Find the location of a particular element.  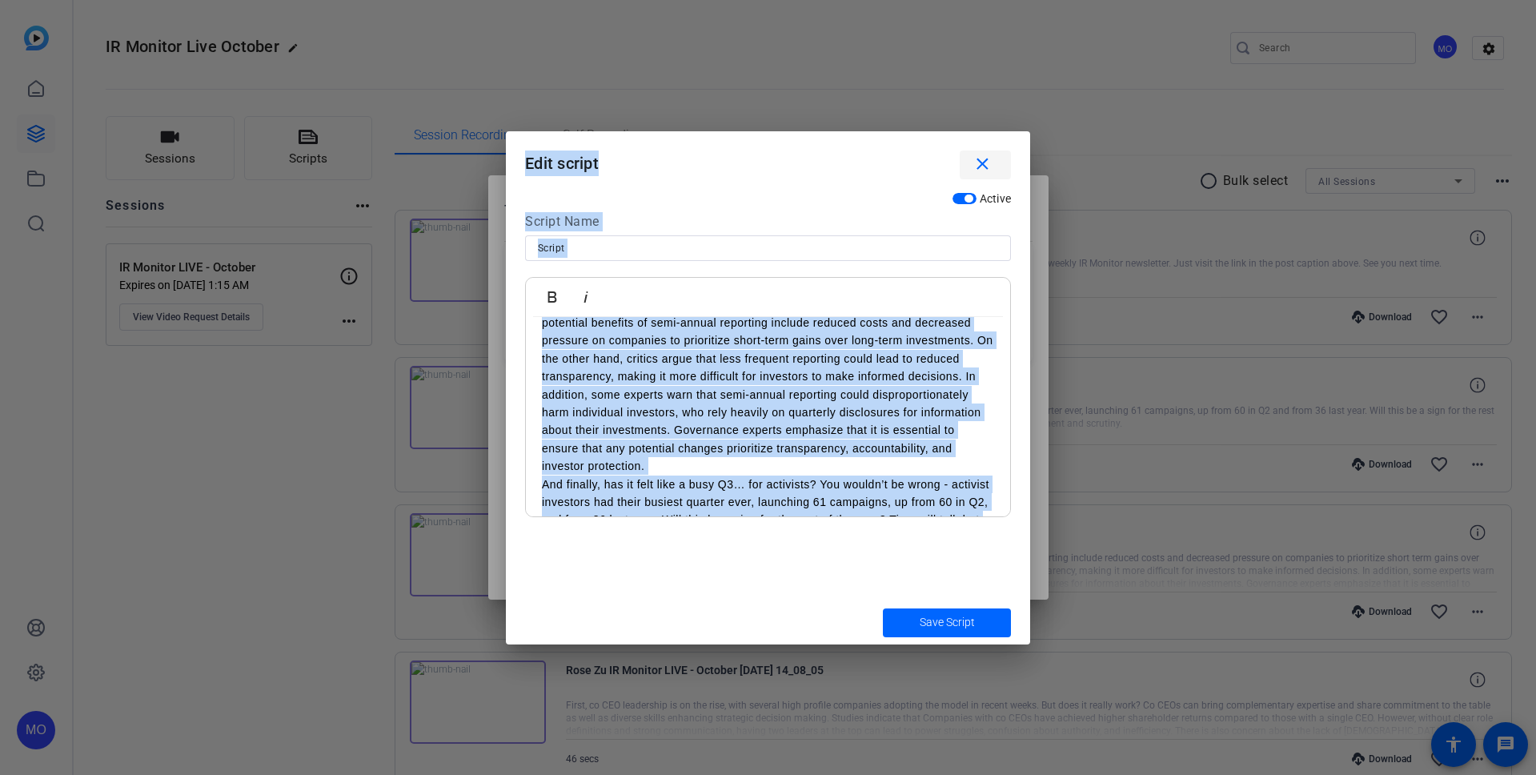

span: Active is located at coordinates (996, 198).